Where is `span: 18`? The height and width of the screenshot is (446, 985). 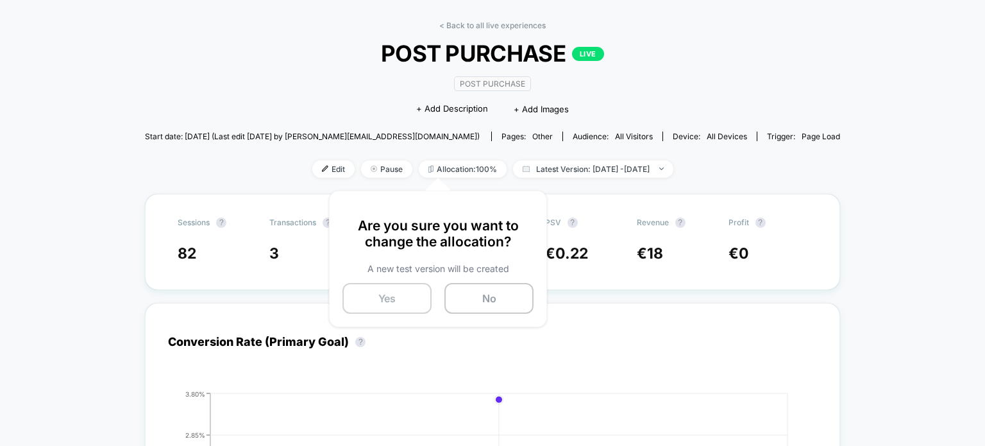 span: 18 is located at coordinates (655, 253).